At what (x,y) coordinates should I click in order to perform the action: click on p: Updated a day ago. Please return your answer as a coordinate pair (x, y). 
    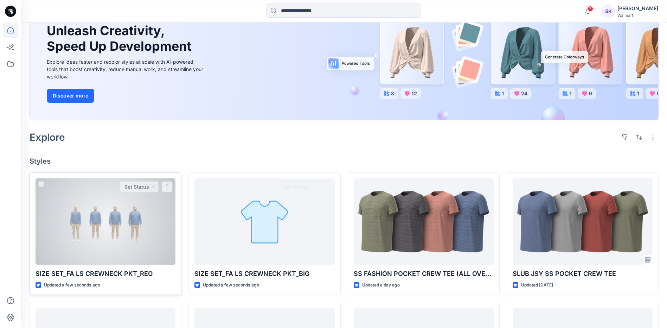
    Looking at the image, I should click on (381, 285).